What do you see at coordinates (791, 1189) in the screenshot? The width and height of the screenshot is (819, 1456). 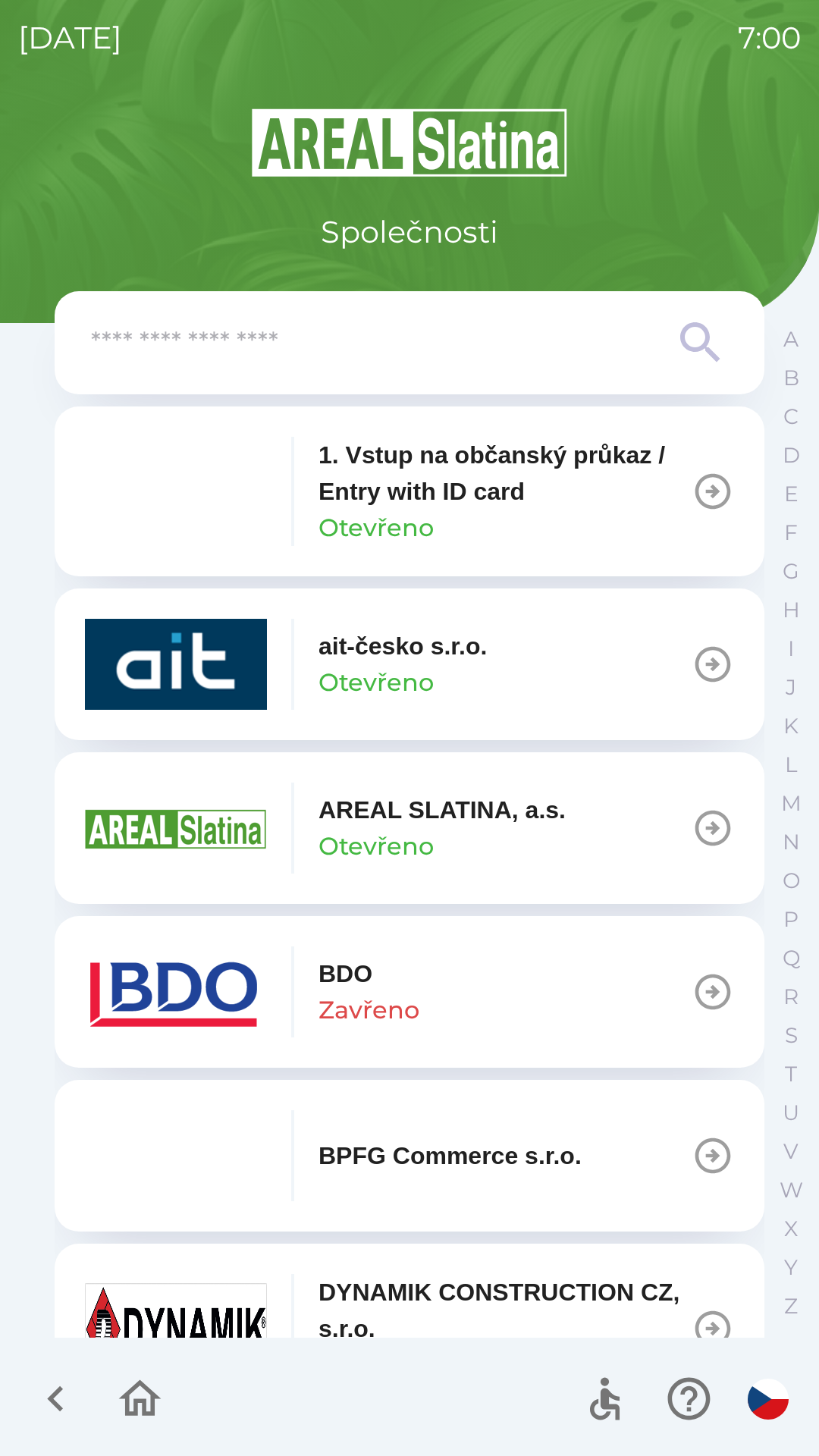 I see `button: W` at bounding box center [791, 1189].